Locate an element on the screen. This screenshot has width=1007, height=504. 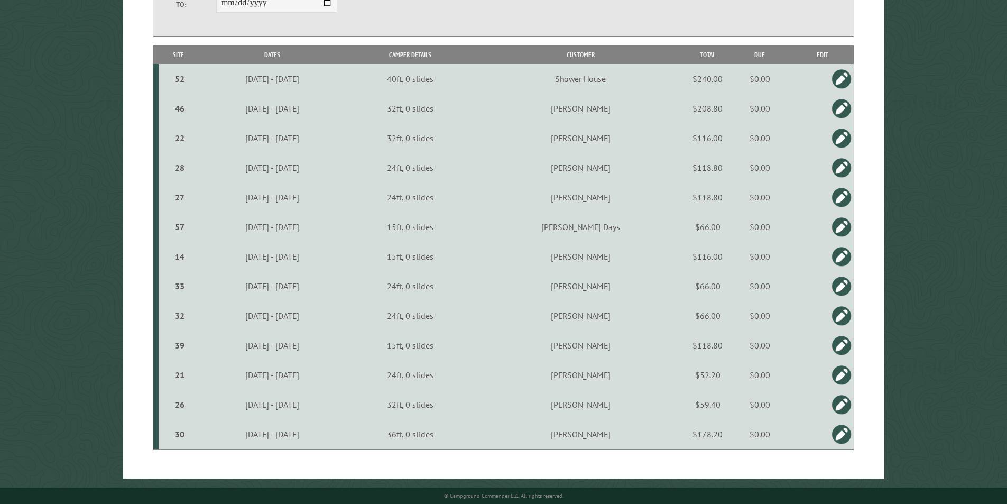
td: $240.00 is located at coordinates (708, 79).